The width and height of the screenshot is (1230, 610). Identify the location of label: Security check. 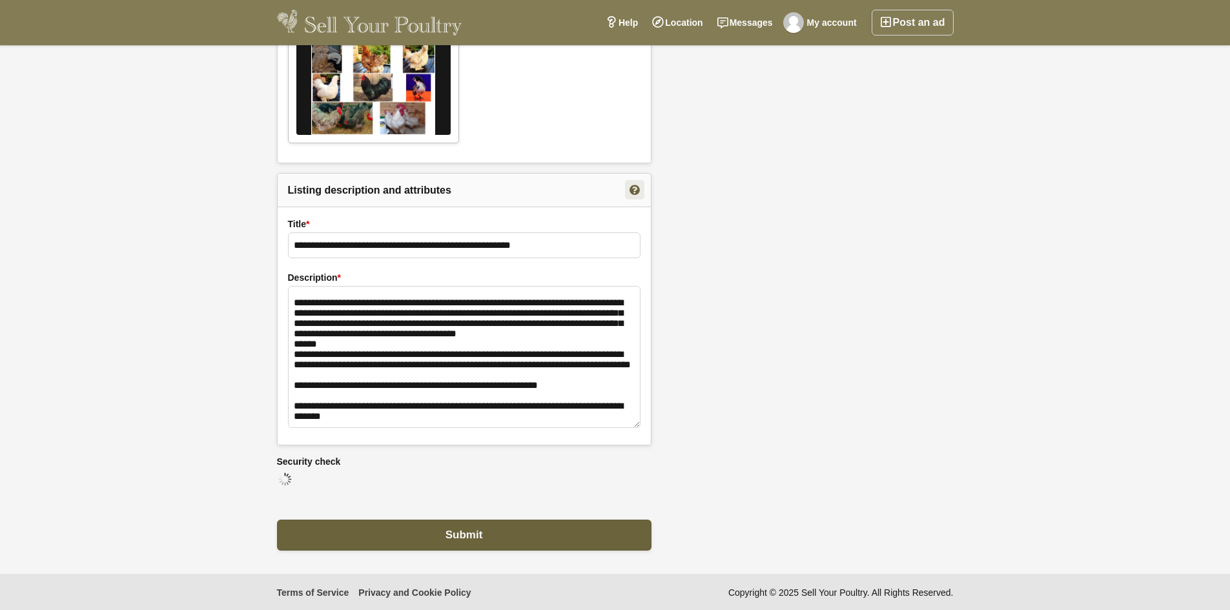
(464, 462).